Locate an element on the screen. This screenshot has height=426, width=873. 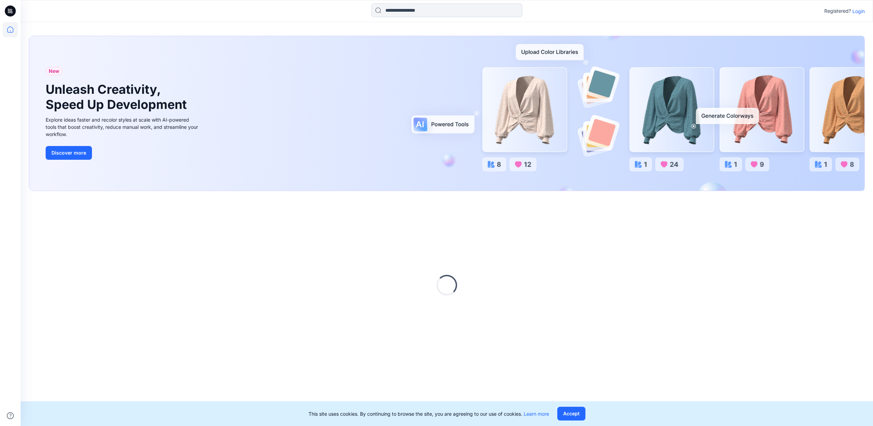
p: This site uses cookies. By continuing to browse the site, you are agreeing to our use of cookies. is located at coordinates (429, 413).